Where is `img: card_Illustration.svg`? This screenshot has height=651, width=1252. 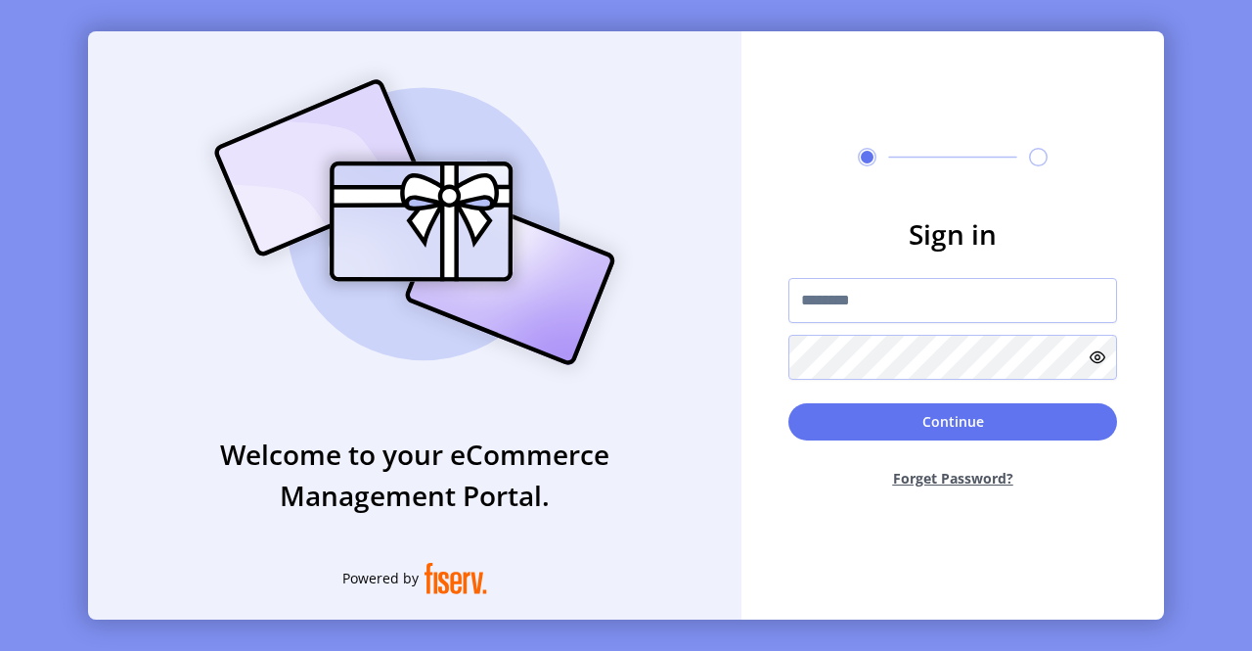
img: card_Illustration.svg is located at coordinates (415, 222).